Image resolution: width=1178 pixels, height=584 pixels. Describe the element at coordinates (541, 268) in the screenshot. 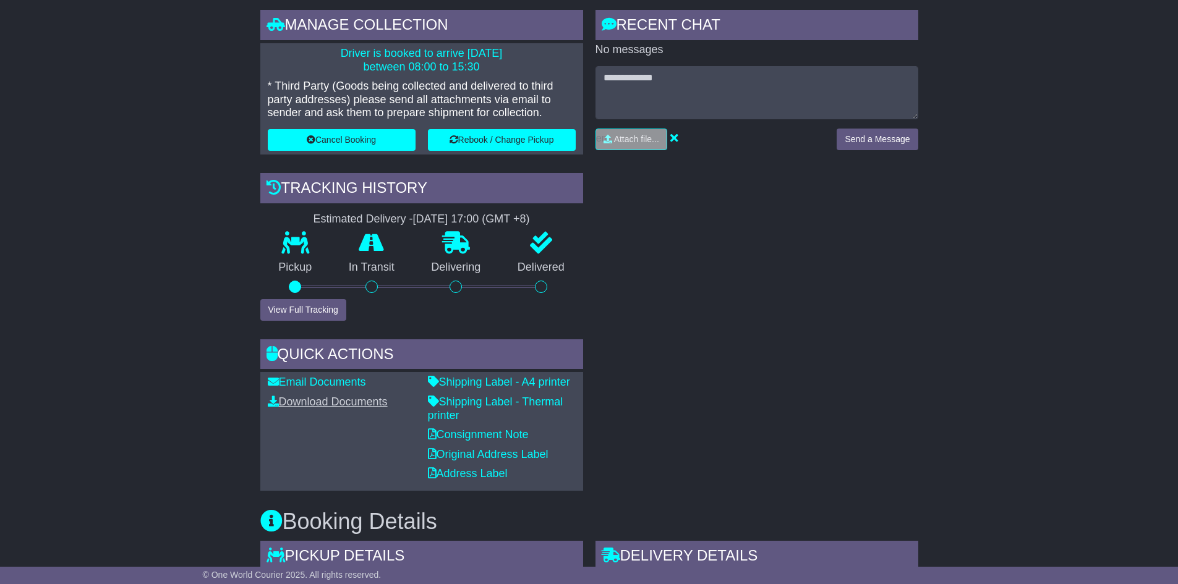

I see `p: Delivered` at that location.